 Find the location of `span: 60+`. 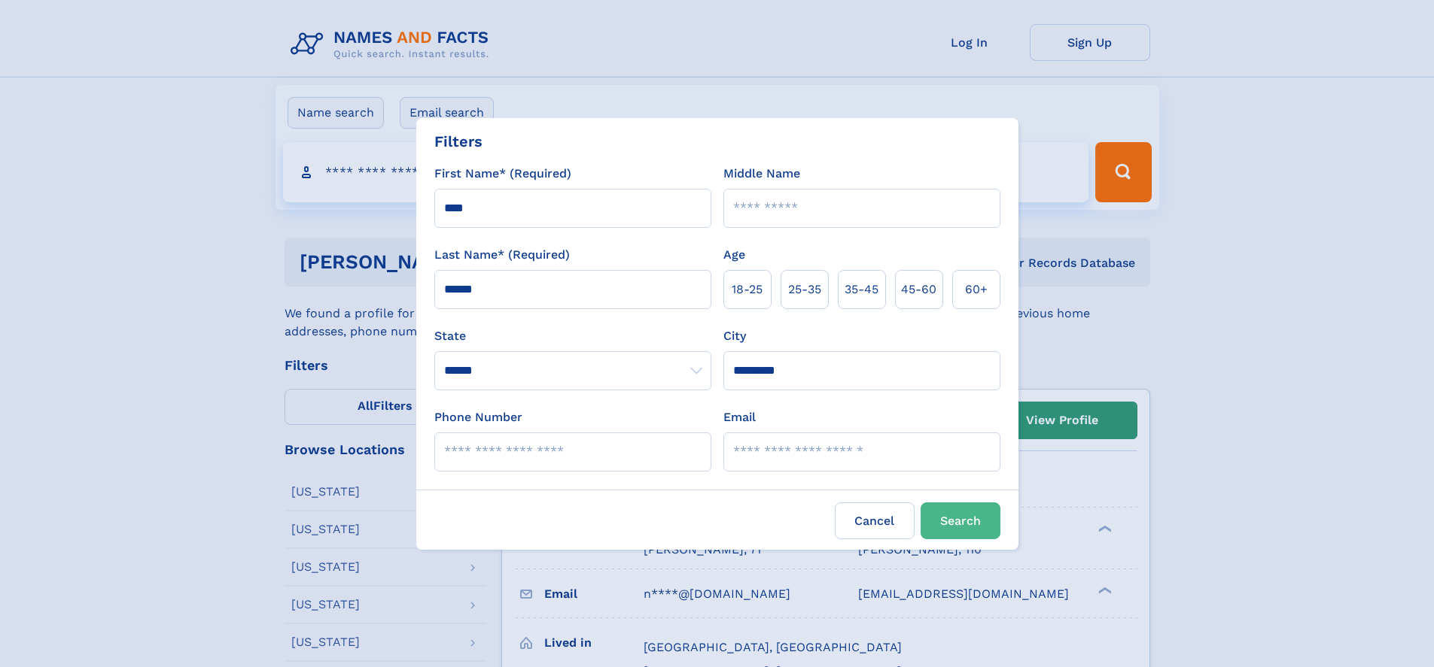

span: 60+ is located at coordinates (976, 290).